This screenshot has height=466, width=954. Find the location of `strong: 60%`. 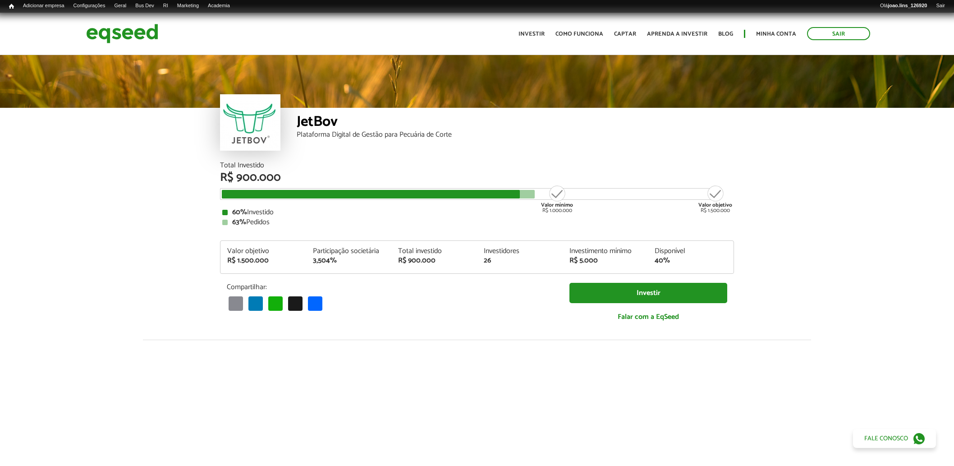

strong: 60% is located at coordinates (239, 212).